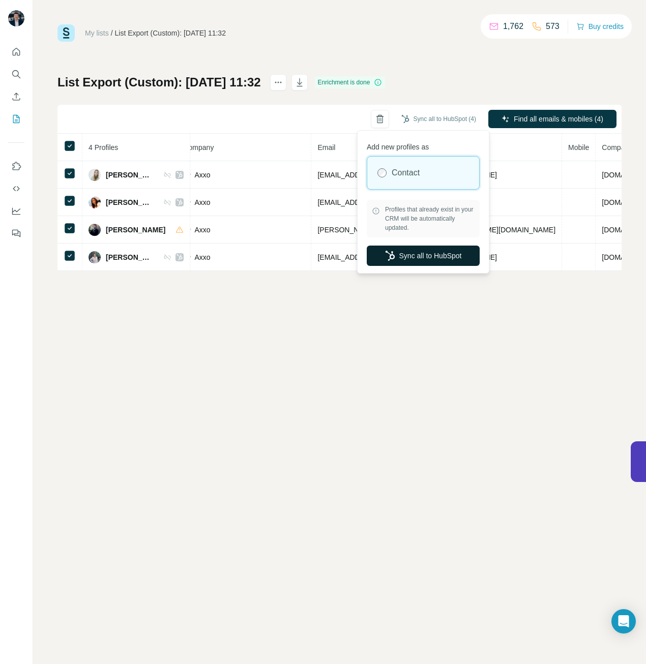 This screenshot has height=664, width=646. Describe the element at coordinates (16, 97) in the screenshot. I see `button: Enrich CSV` at that location.